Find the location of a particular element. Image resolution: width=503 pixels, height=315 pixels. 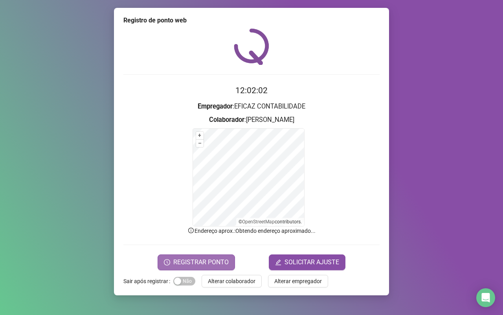

span: Alterar colaborador is located at coordinates (231, 281).